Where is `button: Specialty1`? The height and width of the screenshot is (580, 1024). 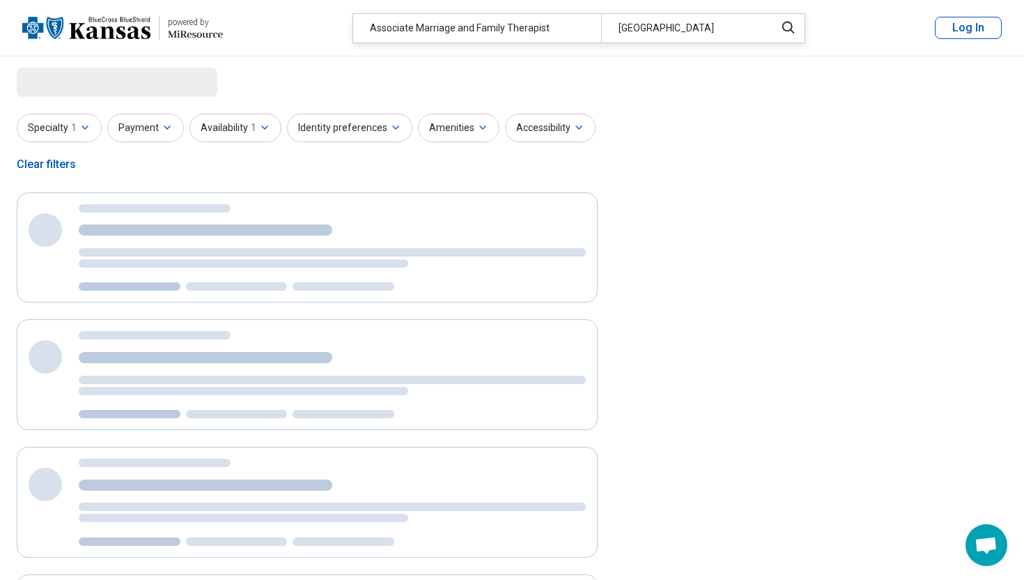
button: Specialty1 is located at coordinates (59, 128).